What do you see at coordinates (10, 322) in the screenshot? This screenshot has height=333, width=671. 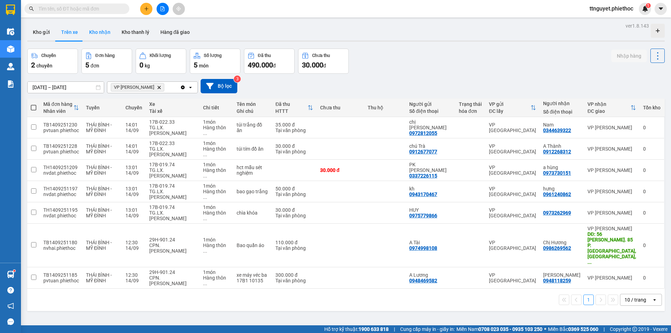 I see `span: message` at bounding box center [10, 322].